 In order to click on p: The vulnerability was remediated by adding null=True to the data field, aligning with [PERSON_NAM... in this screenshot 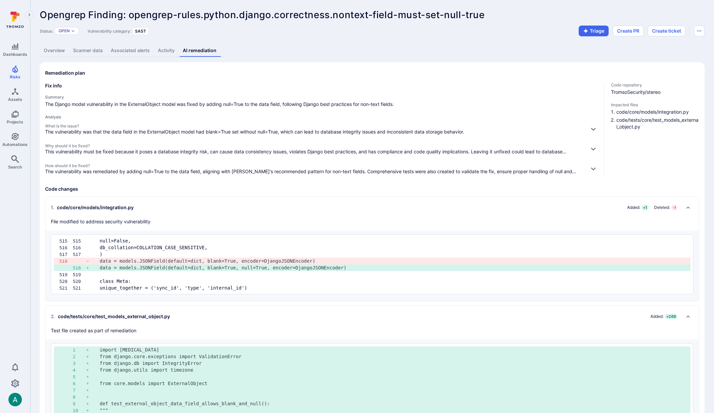, I will do `click(314, 172)`.